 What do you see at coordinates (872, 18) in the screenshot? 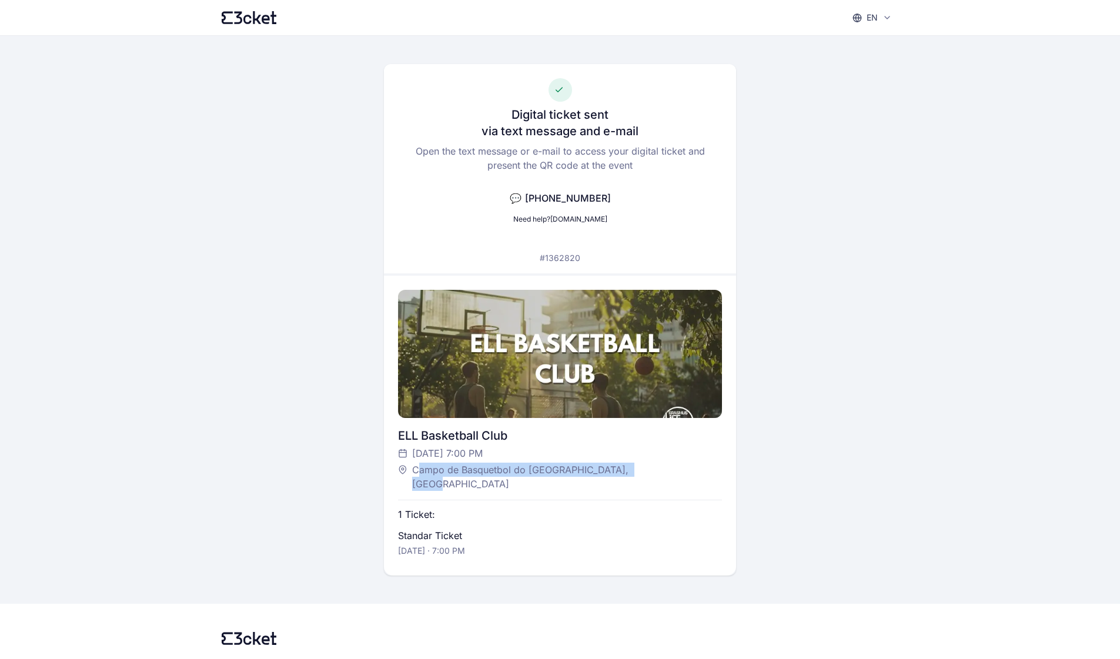
I see `p: en` at bounding box center [872, 18].